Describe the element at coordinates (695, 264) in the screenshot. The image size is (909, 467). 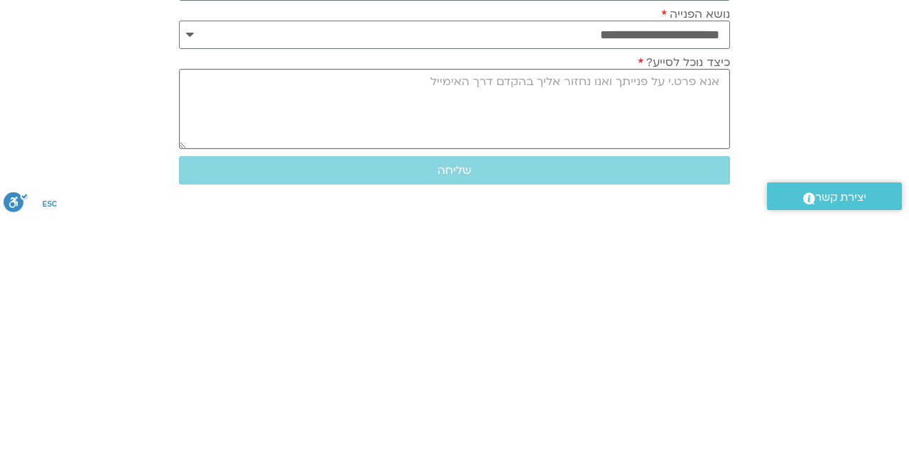
I see `label: נושא הפנייה` at that location.